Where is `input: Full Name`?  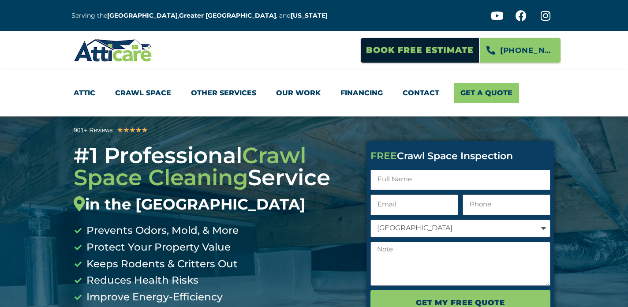 input: Full Name is located at coordinates (460, 180).